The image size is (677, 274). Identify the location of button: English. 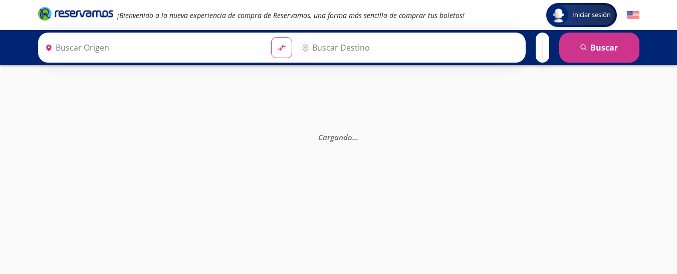
(633, 15).